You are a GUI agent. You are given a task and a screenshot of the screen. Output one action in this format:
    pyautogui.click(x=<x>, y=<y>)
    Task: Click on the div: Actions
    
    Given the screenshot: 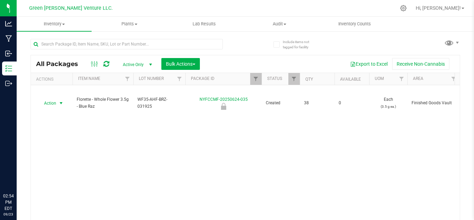 What is the action you would take?
    pyautogui.click(x=53, y=79)
    